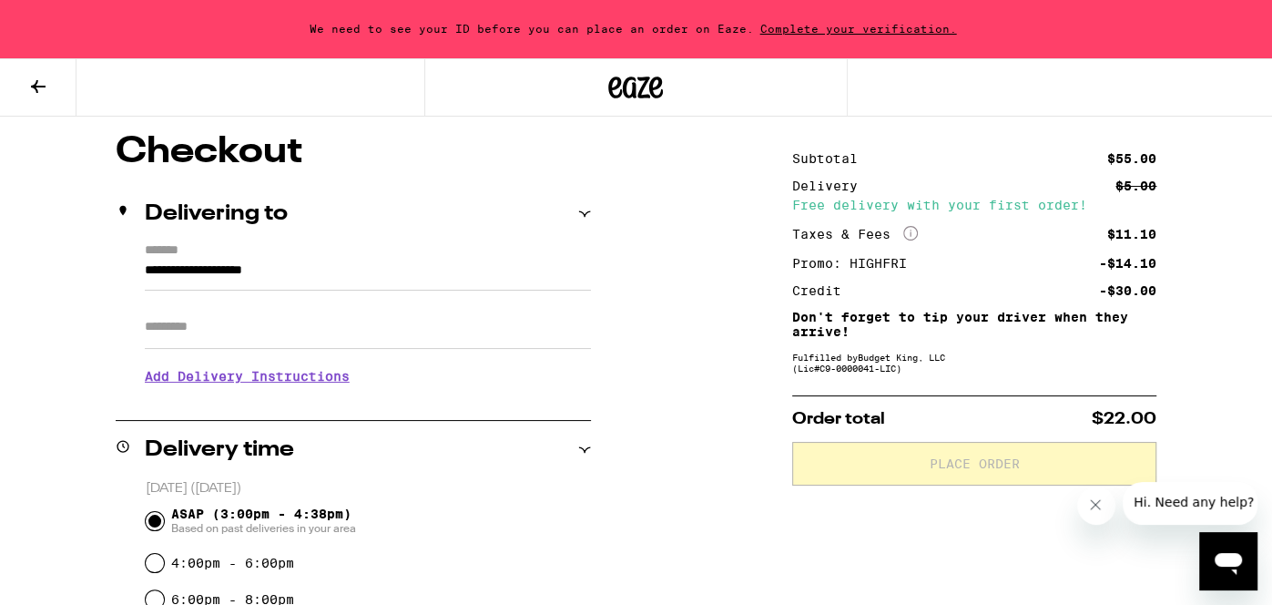 The image size is (1272, 605). What do you see at coordinates (823, 290) in the screenshot?
I see `div: Credit` at bounding box center [823, 290].